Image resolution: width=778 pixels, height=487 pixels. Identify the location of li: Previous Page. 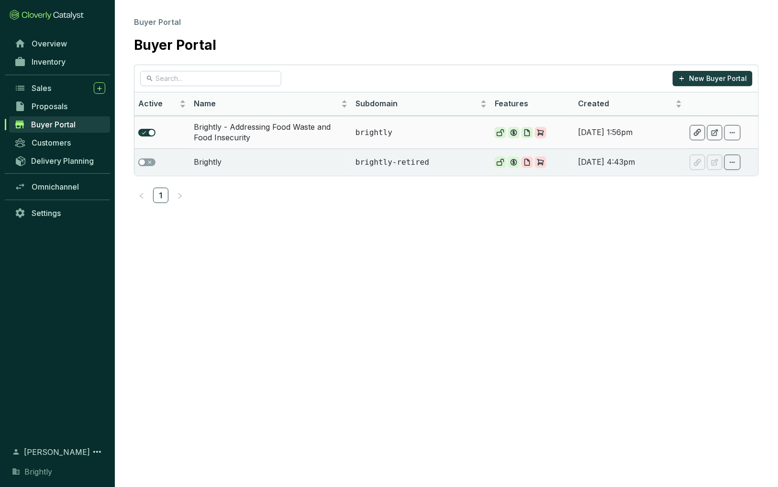
(142, 195).